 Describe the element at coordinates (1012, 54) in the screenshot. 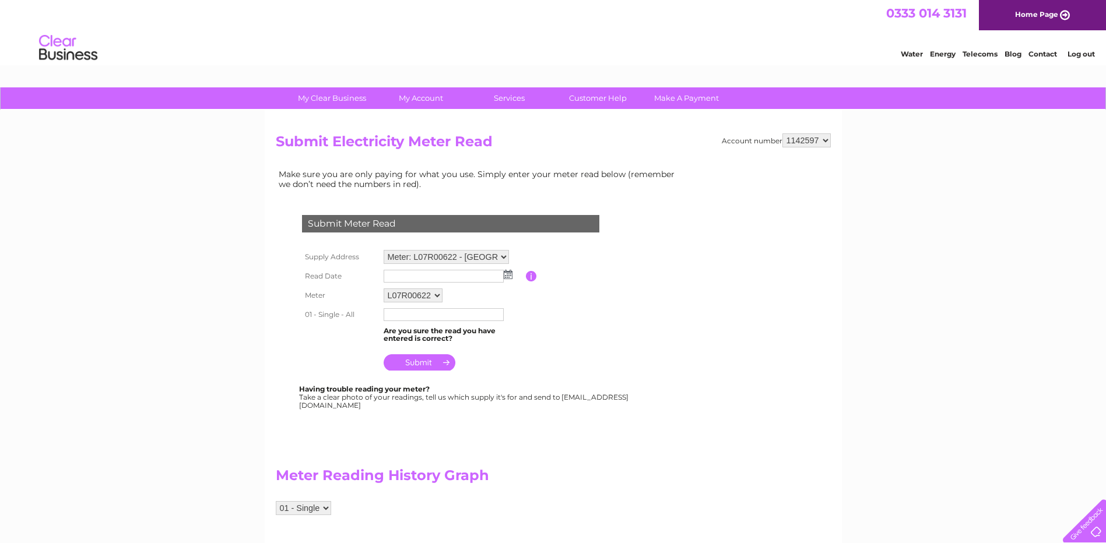

I see `a: Blog` at that location.